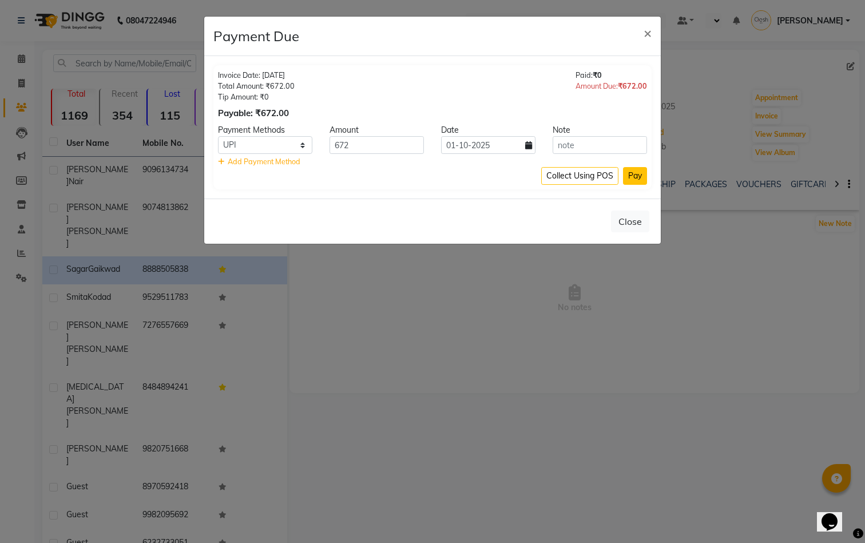 The height and width of the screenshot is (543, 865). I want to click on div: Note, so click(600, 130).